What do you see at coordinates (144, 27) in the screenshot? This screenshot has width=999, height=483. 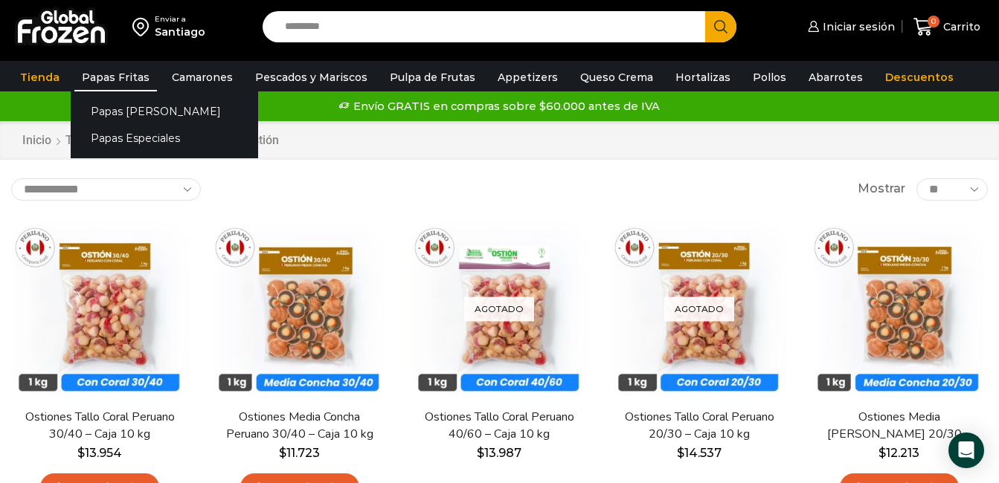 I see `img: address-field-icon.svg` at bounding box center [144, 27].